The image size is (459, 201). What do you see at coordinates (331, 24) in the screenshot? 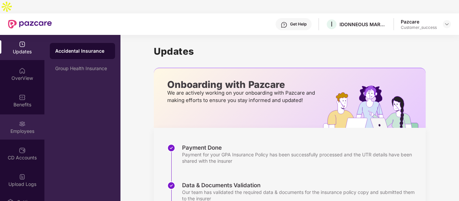
I see `span: I` at bounding box center [331, 24].